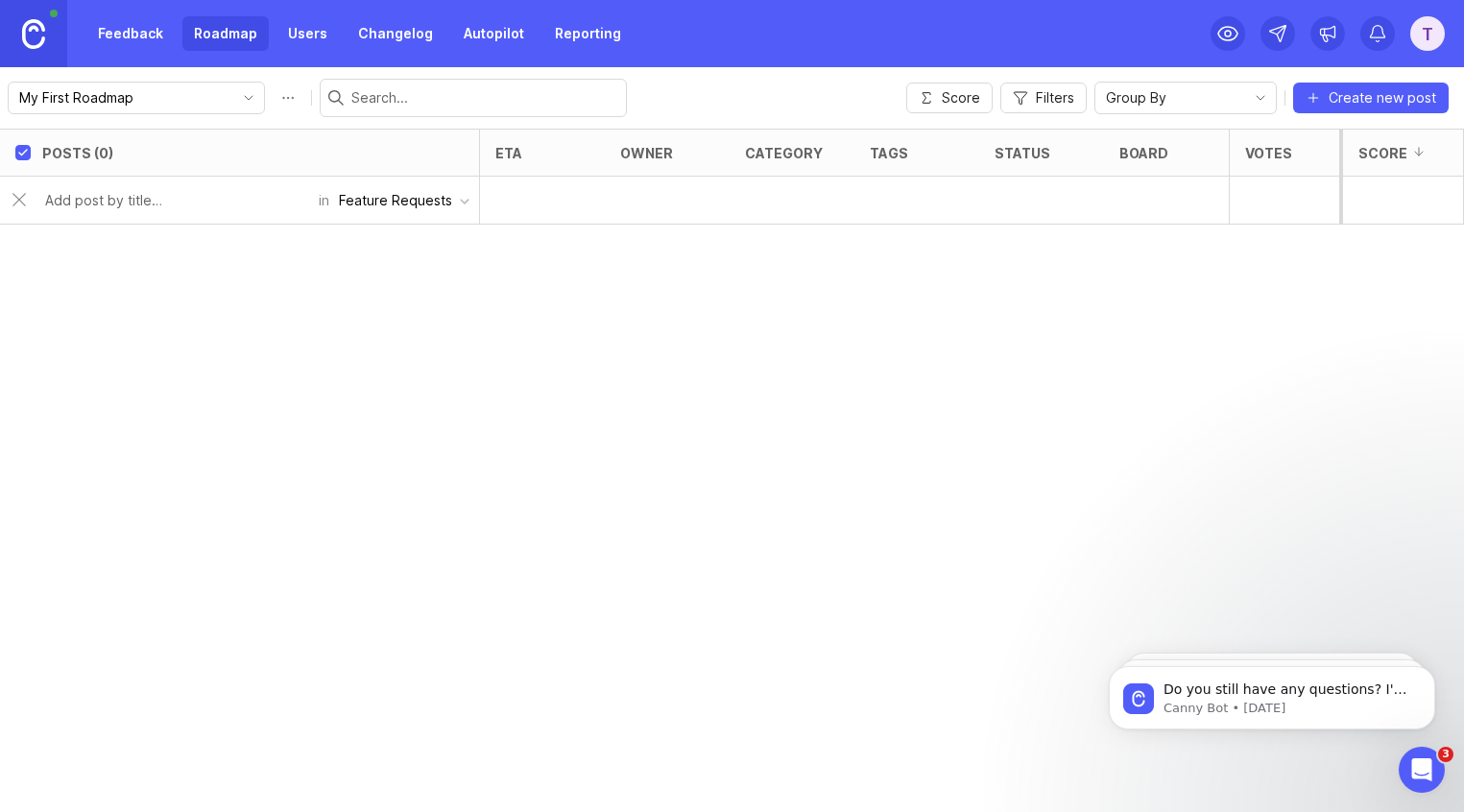 The width and height of the screenshot is (1464, 812). What do you see at coordinates (783, 153) in the screenshot?
I see `div: category` at bounding box center [783, 153].